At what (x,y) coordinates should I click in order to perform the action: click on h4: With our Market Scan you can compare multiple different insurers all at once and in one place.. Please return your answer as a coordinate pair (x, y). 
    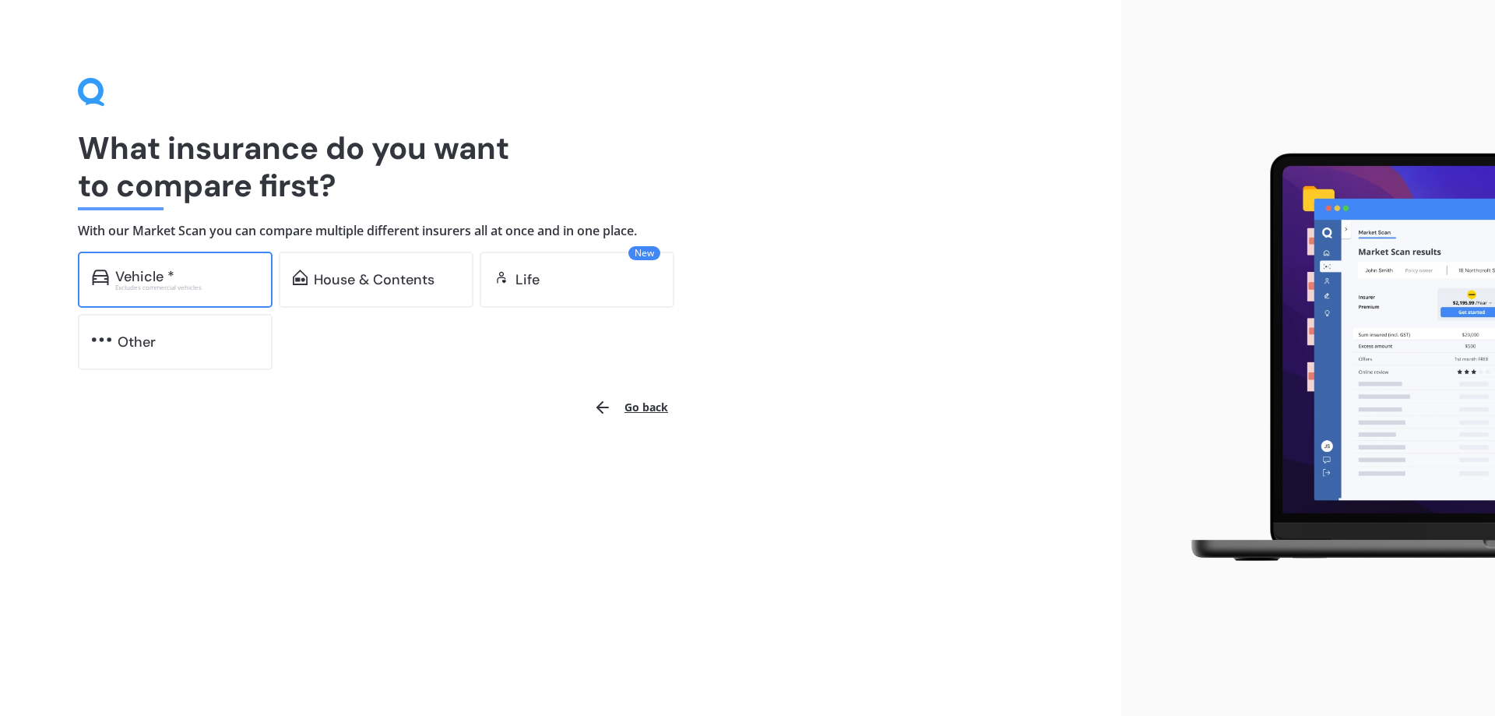
    Looking at the image, I should click on (561, 230).